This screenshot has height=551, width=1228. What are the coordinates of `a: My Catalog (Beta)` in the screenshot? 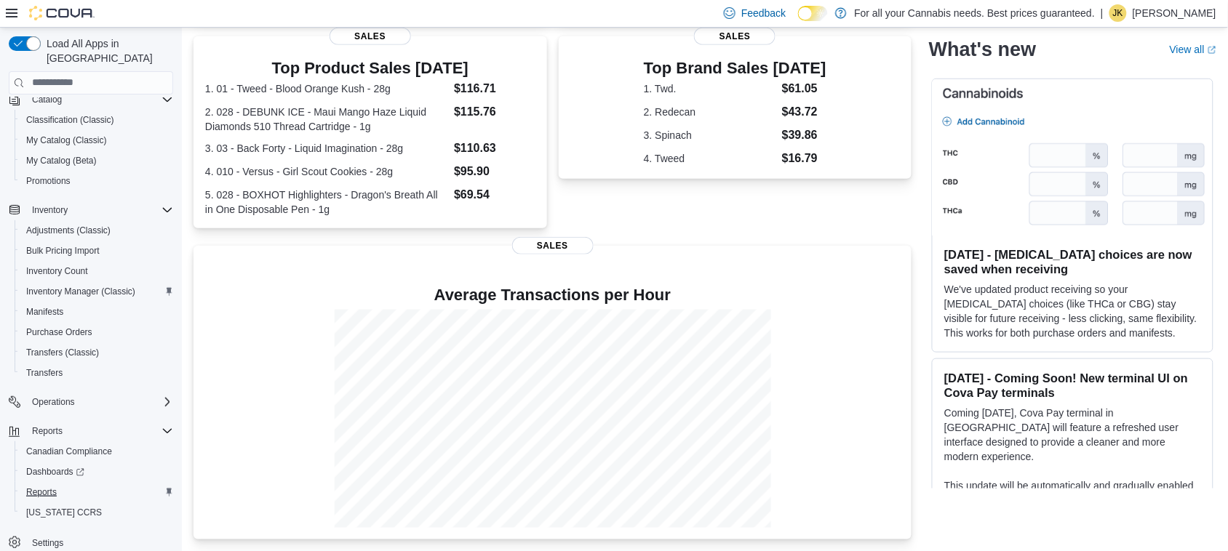 It's located at (61, 161).